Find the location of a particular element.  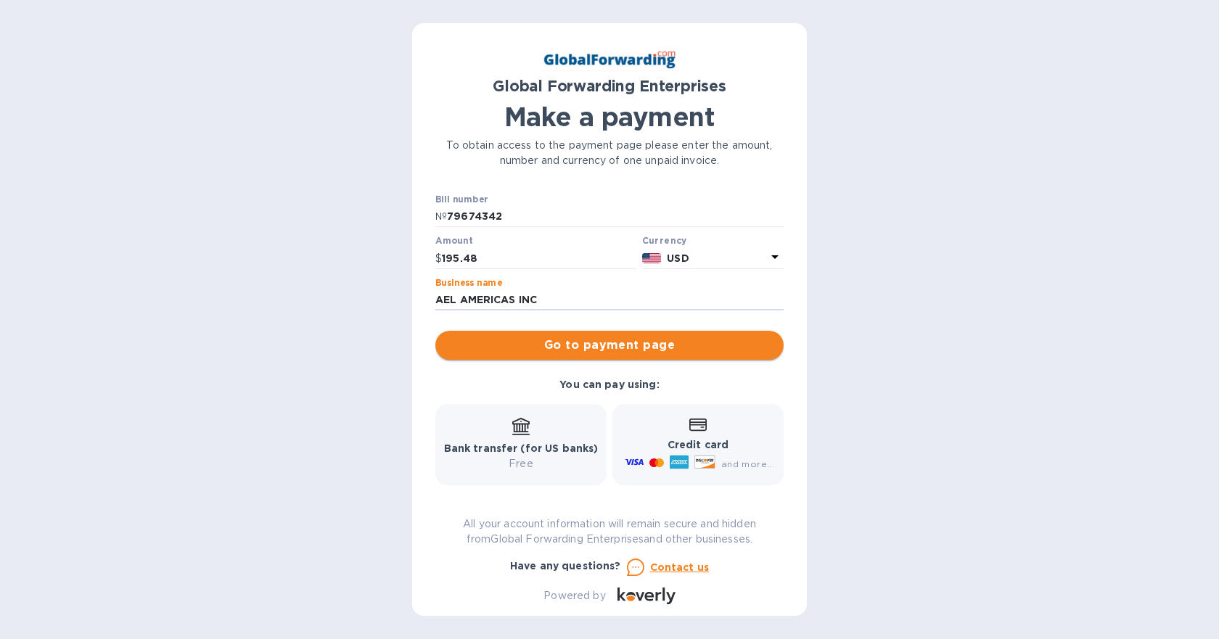

span: and more... is located at coordinates (748, 464).